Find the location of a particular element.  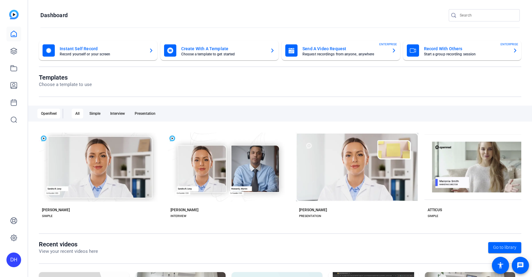

h1: Dashboard is located at coordinates (54, 15).